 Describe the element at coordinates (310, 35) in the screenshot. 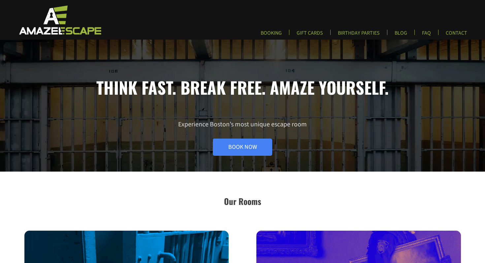

I see `a: GIFT CARDS` at that location.